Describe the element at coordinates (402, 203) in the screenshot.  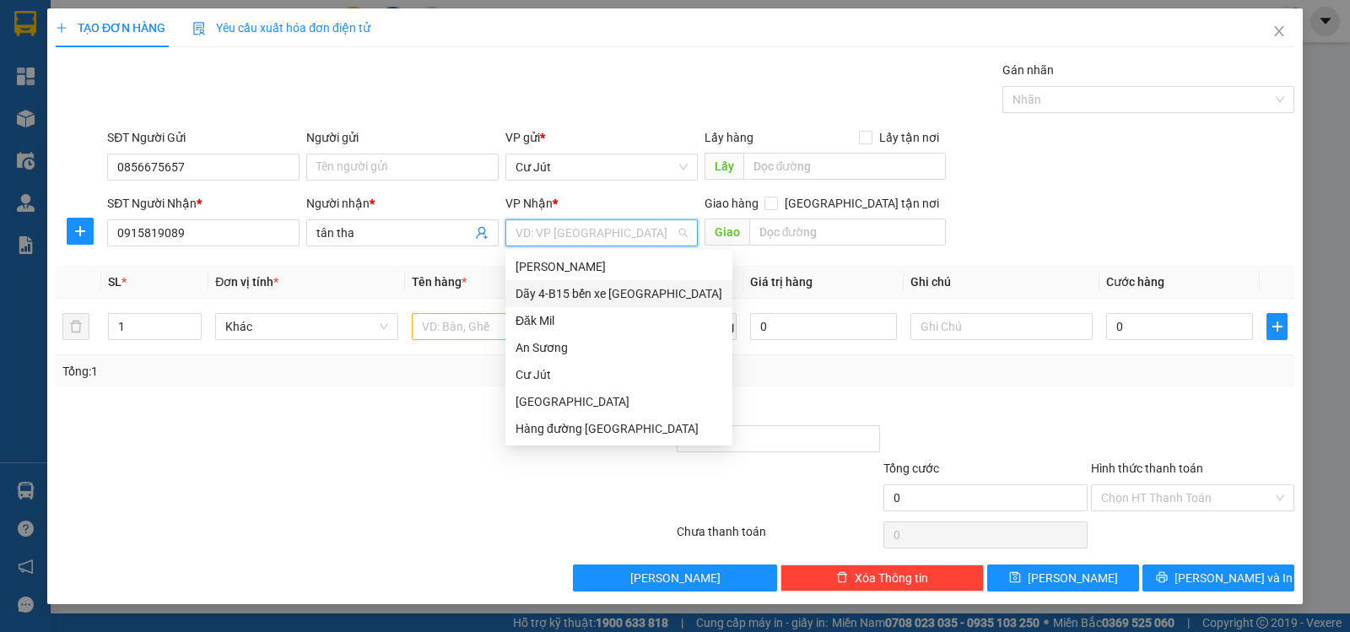
I see `div: Người nhận` at that location.